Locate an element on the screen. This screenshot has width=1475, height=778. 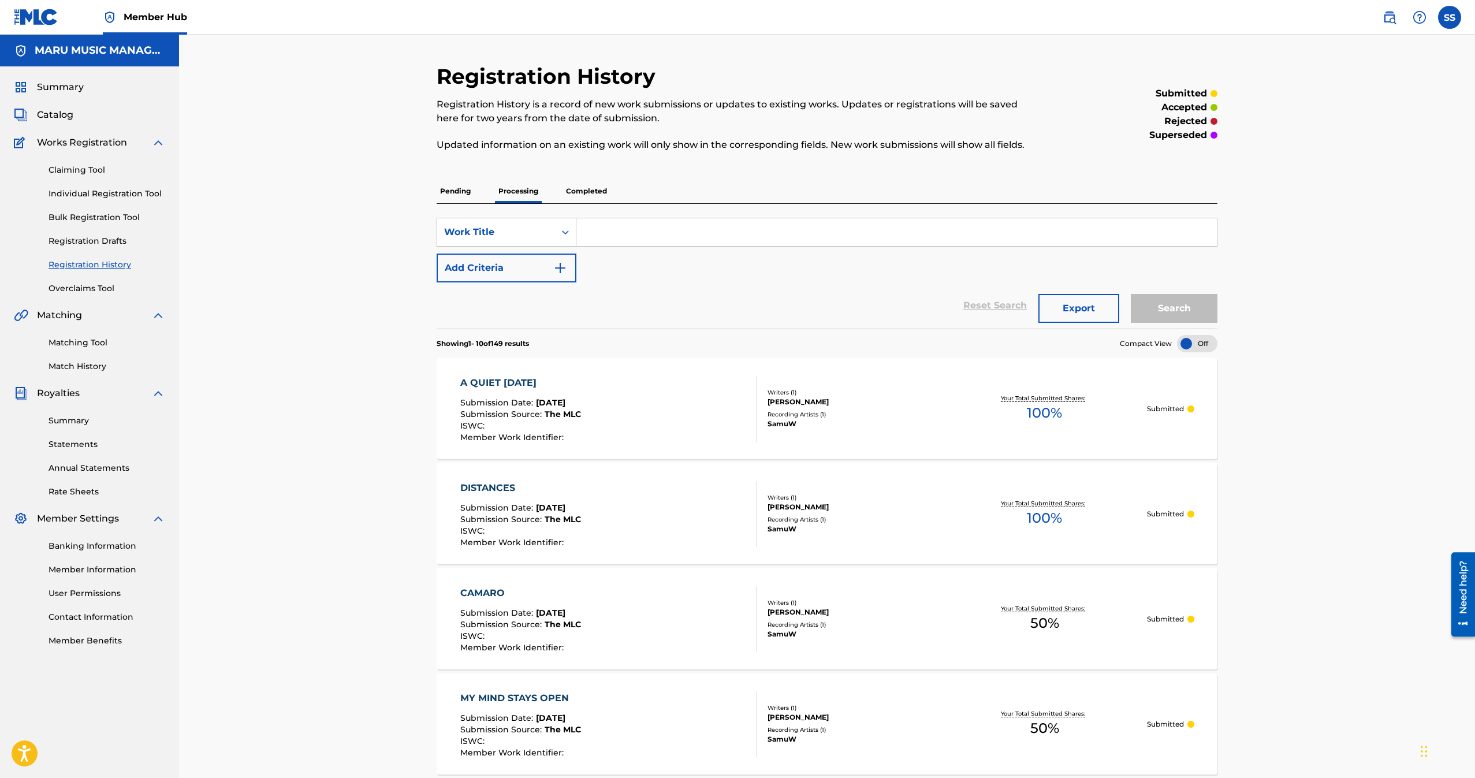
img: 9d2ae6d4665cec9f34b9.svg is located at coordinates (560, 268).